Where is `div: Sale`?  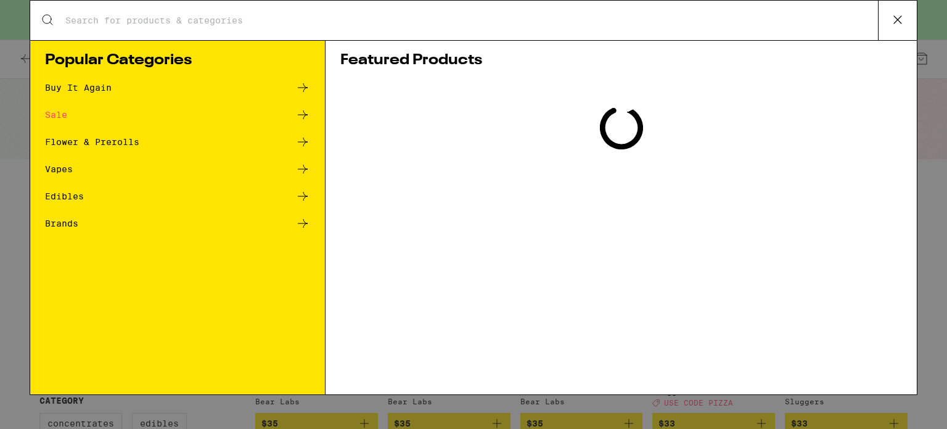 div: Sale is located at coordinates (56, 115).